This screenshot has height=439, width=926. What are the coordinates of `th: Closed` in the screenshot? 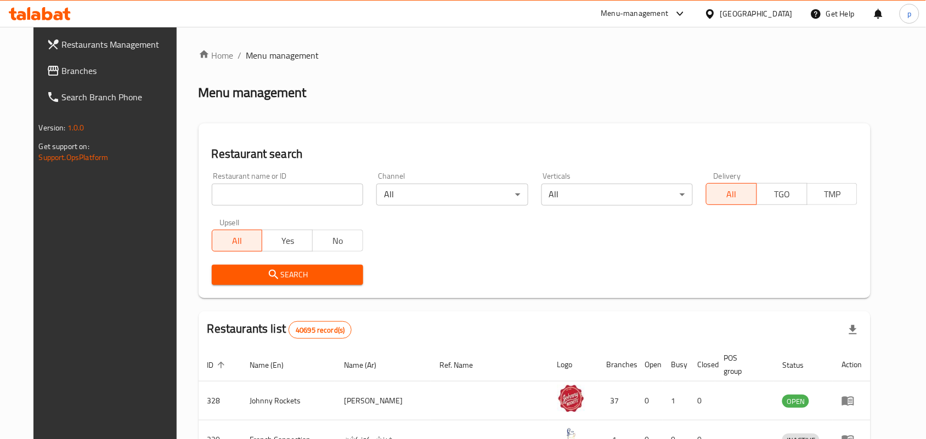 It's located at (702, 365).